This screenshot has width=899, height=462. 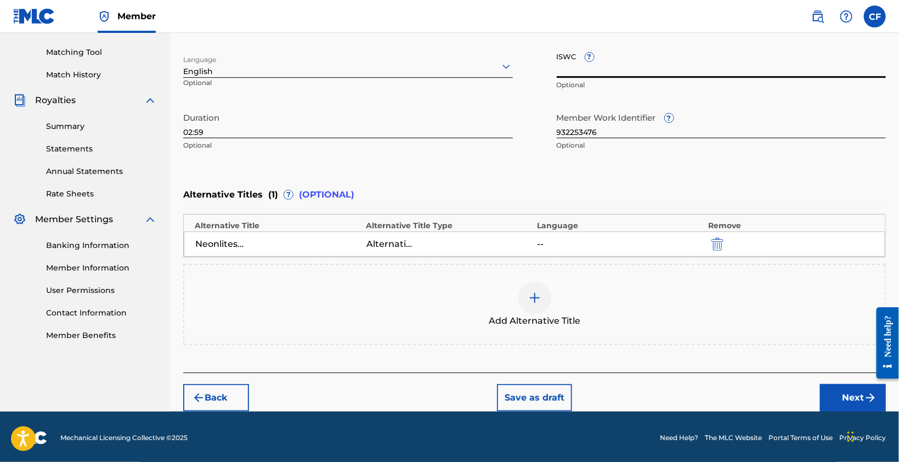 I want to click on a: User Permissions, so click(x=101, y=290).